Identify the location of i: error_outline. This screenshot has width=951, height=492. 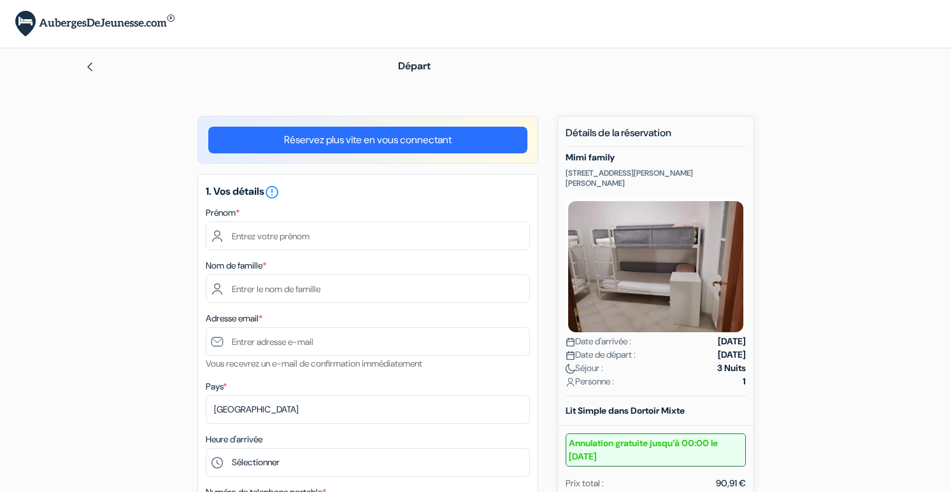
(272, 192).